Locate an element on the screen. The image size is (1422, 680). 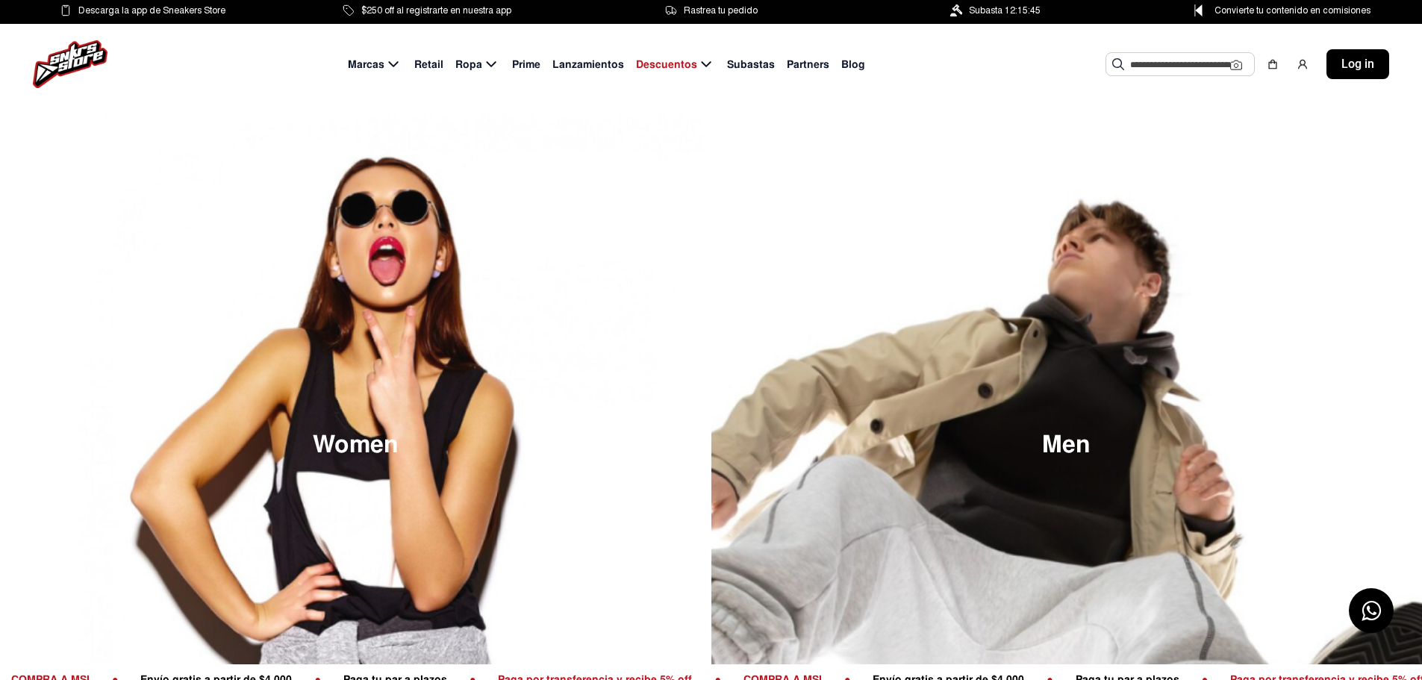
span: Marcas is located at coordinates (366, 64).